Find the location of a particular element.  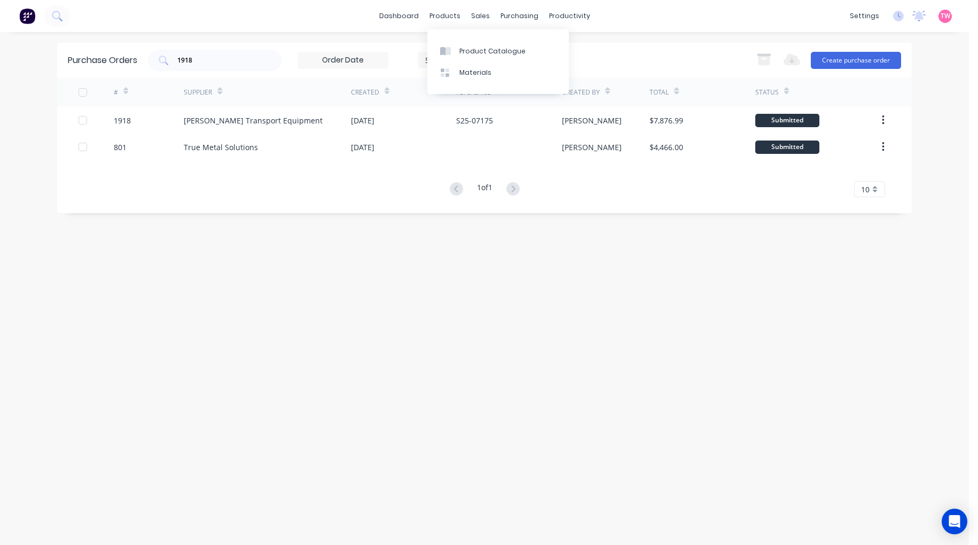

div: 801 is located at coordinates (120, 147).